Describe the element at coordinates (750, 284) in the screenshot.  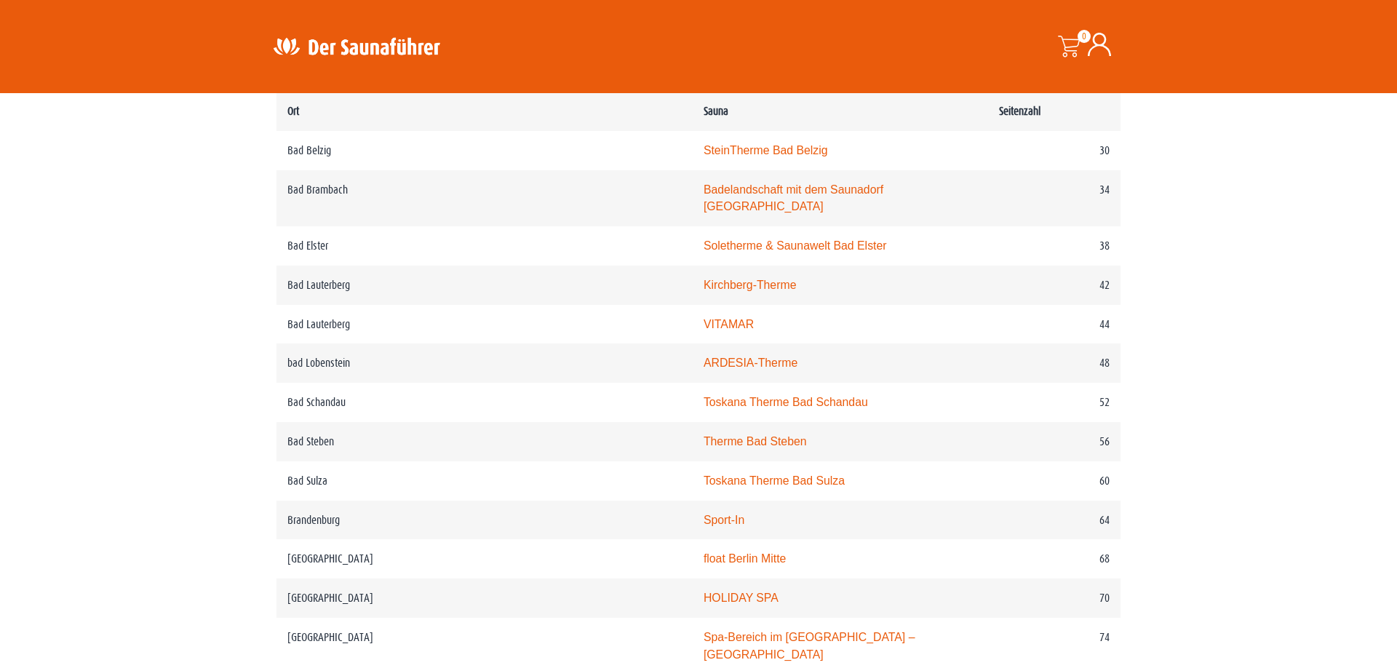
I see `a: Kirchberg-Therme` at that location.